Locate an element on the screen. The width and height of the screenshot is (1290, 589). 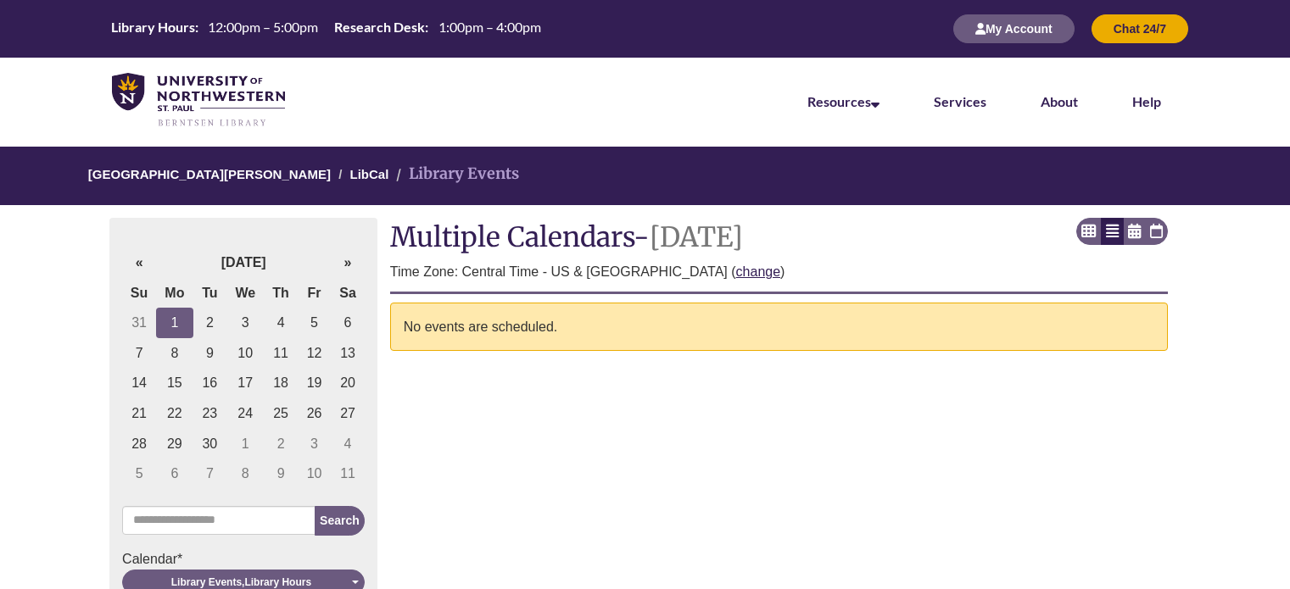
td: 27 is located at coordinates (348, 414).